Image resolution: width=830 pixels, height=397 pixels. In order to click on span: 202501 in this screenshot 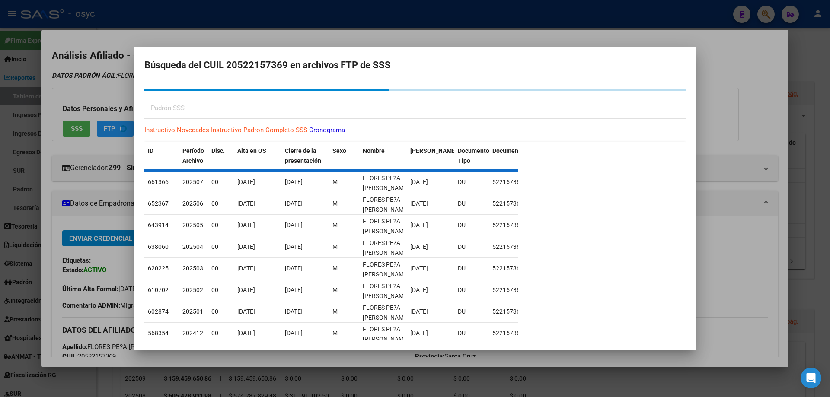, I will do `click(193, 312)`.